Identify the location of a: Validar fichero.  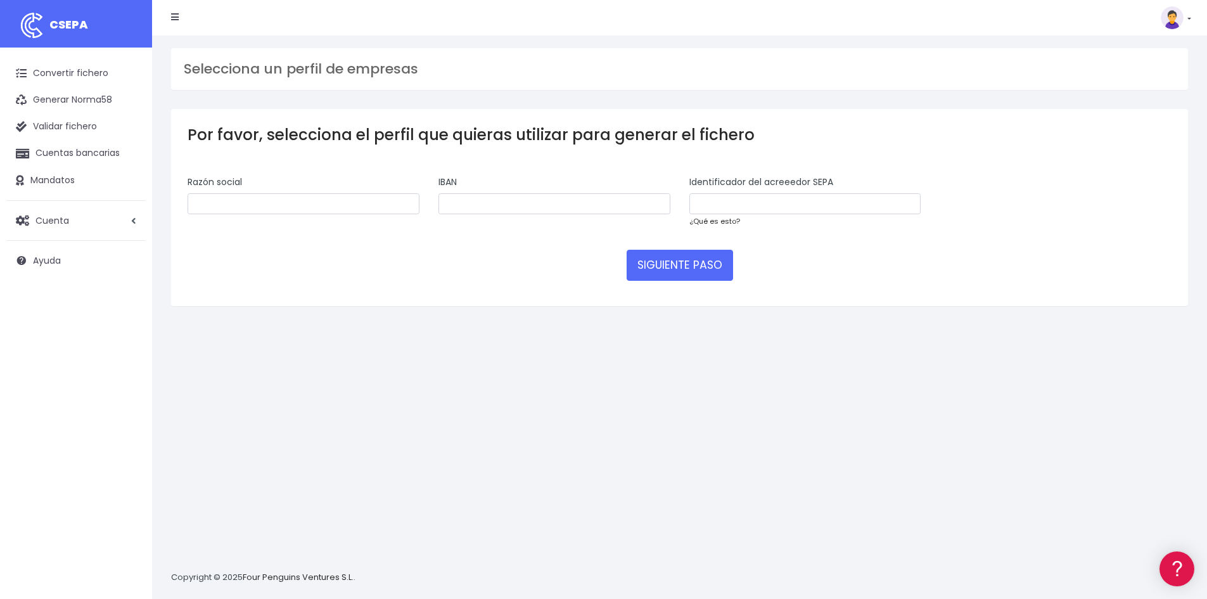
(76, 127).